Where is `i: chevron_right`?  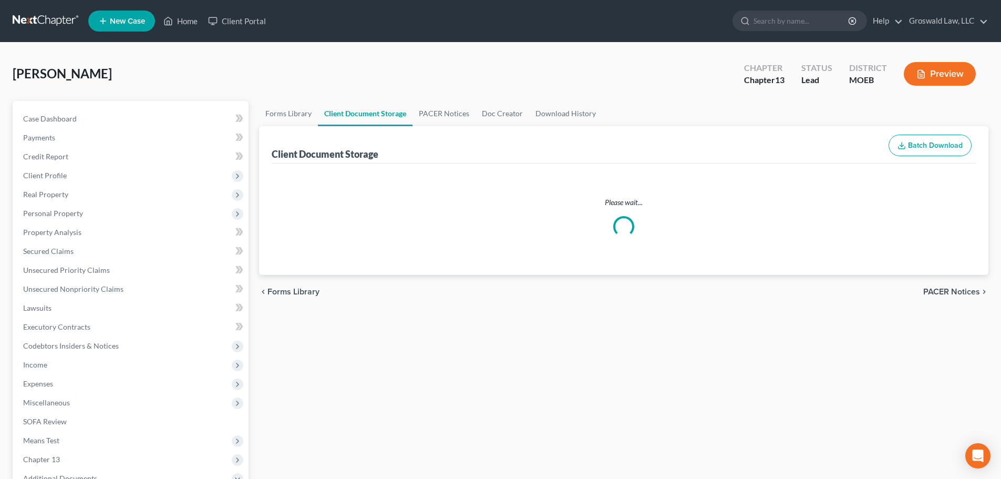
i: chevron_right is located at coordinates (984, 292).